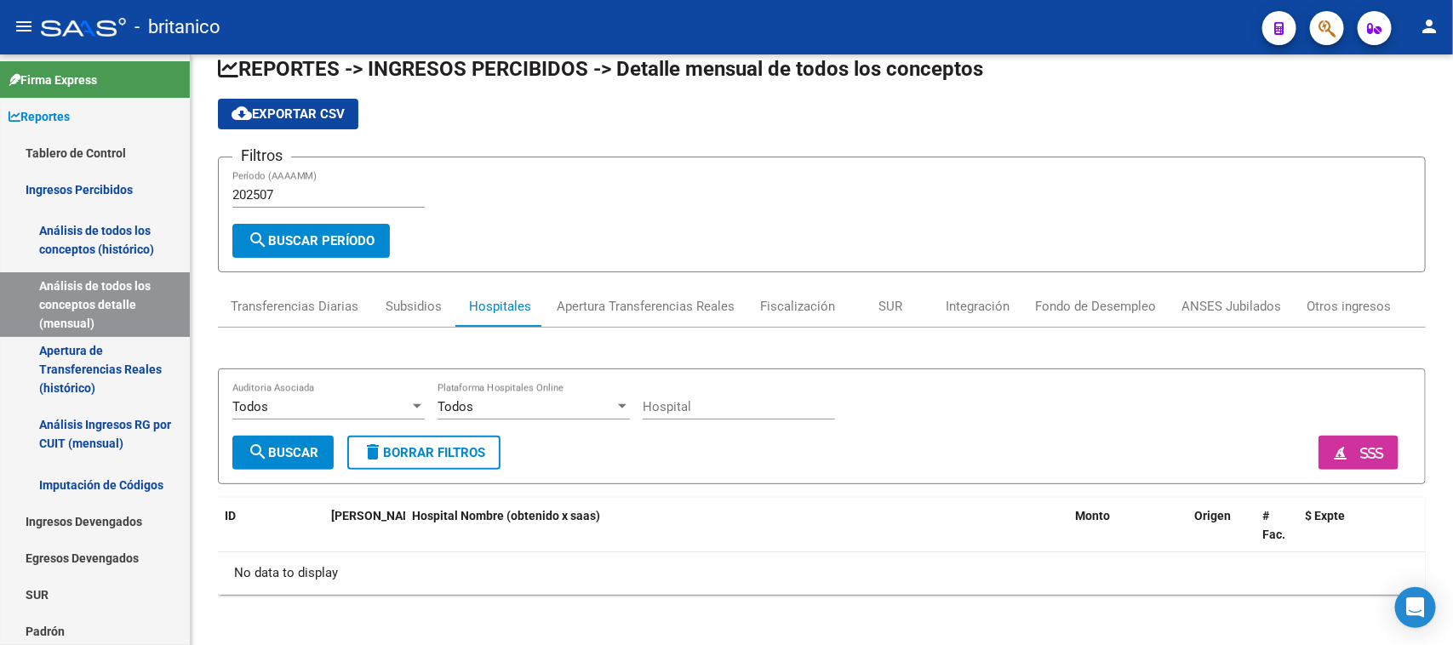 The height and width of the screenshot is (645, 1453). Describe the element at coordinates (1277, 526) in the screenshot. I see `datatable-header-cell: # Fac.` at that location.